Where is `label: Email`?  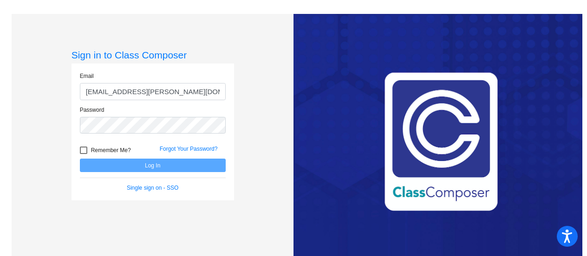
label: Email is located at coordinates (87, 76).